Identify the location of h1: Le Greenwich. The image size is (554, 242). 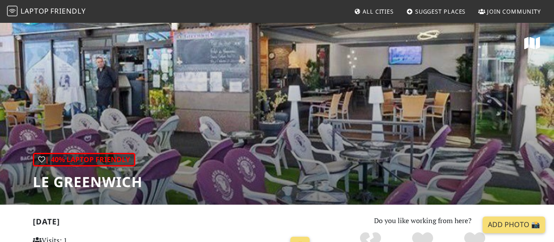
(88, 181).